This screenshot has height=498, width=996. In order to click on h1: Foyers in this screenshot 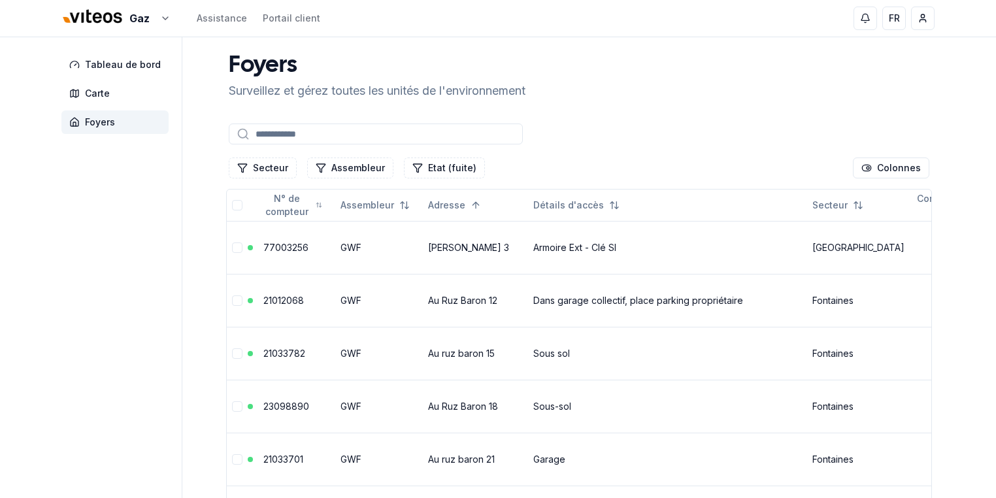, I will do `click(377, 66)`.